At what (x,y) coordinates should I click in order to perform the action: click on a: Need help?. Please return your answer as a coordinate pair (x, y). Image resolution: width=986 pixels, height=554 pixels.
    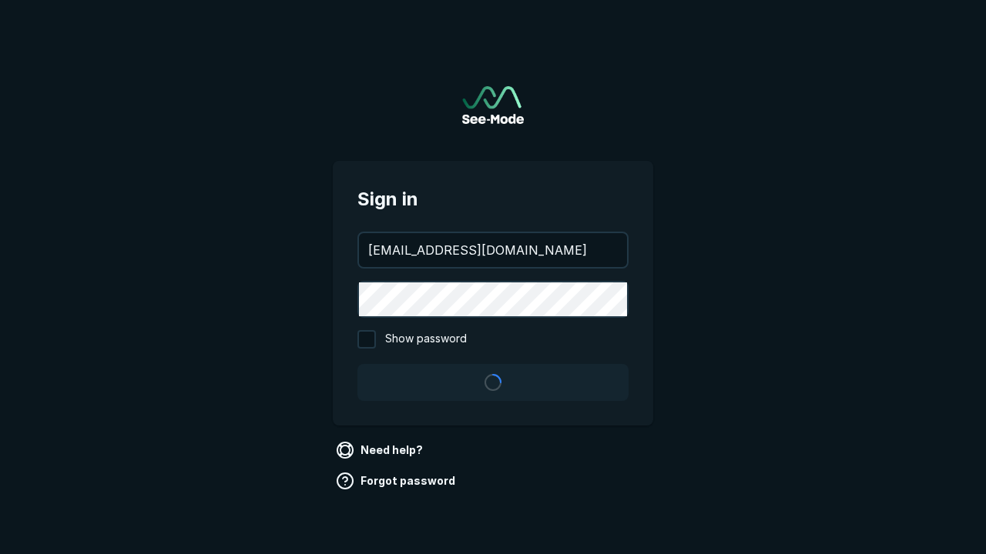
    Looking at the image, I should click on (380, 450).